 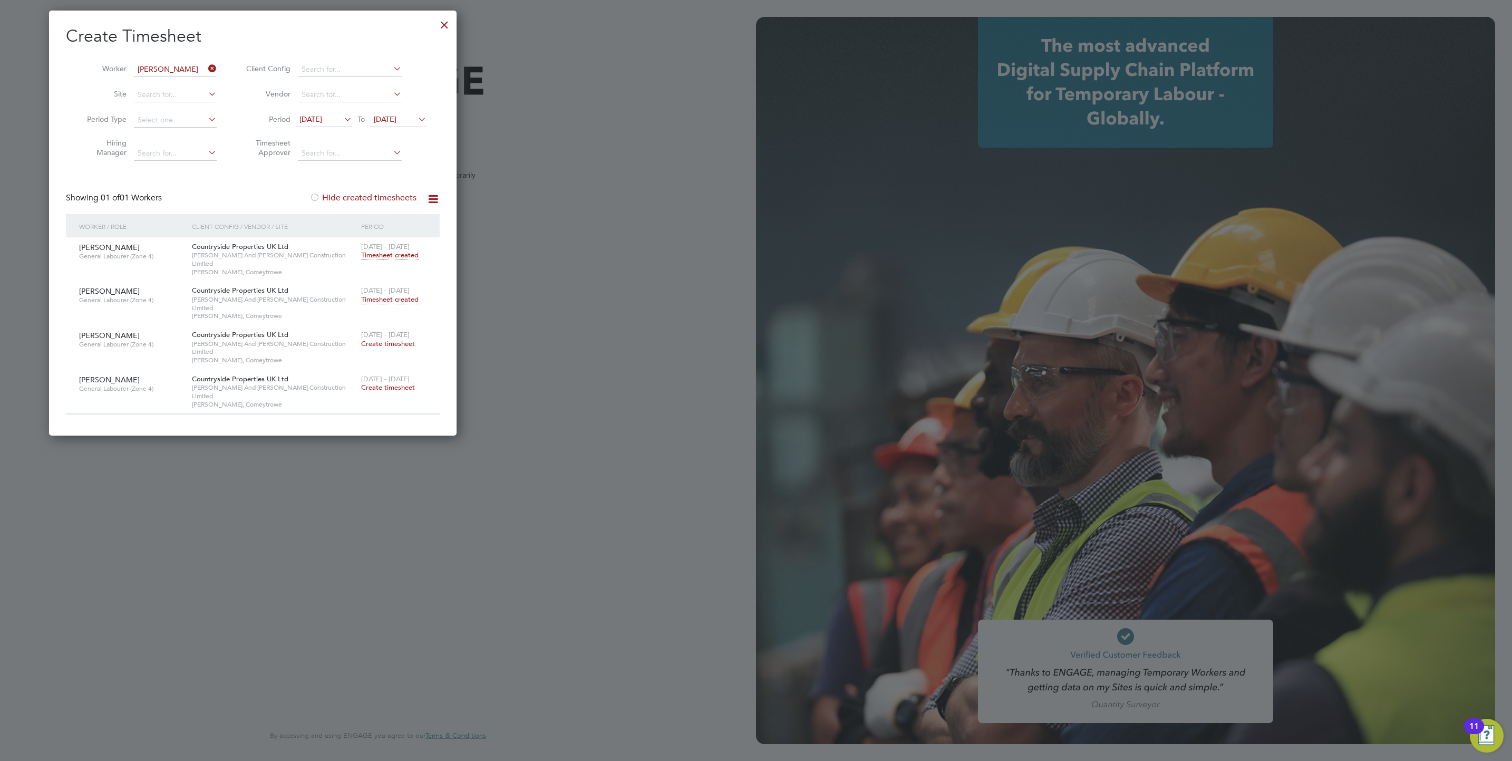 I want to click on label: Site, so click(x=103, y=94).